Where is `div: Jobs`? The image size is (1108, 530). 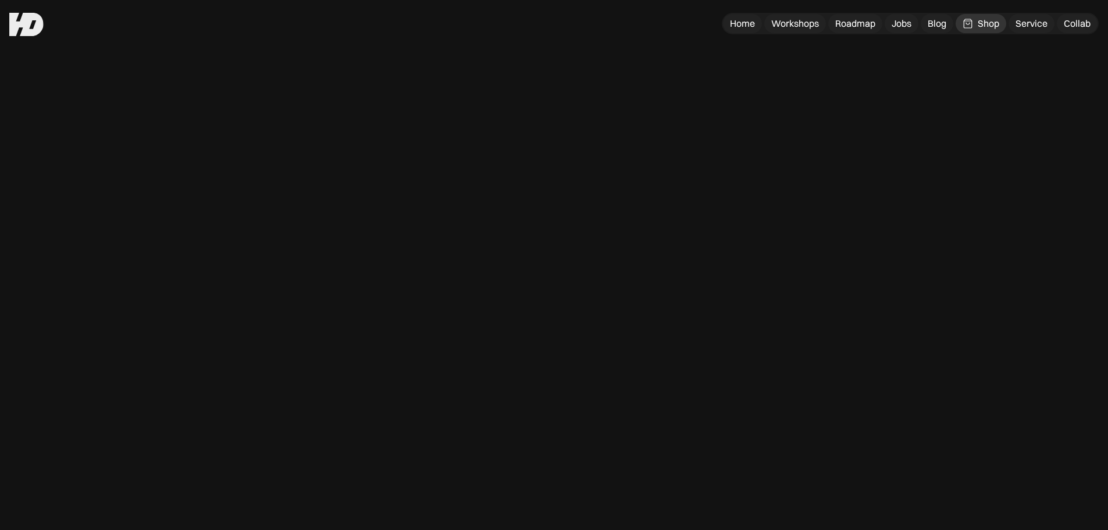 div: Jobs is located at coordinates (902, 23).